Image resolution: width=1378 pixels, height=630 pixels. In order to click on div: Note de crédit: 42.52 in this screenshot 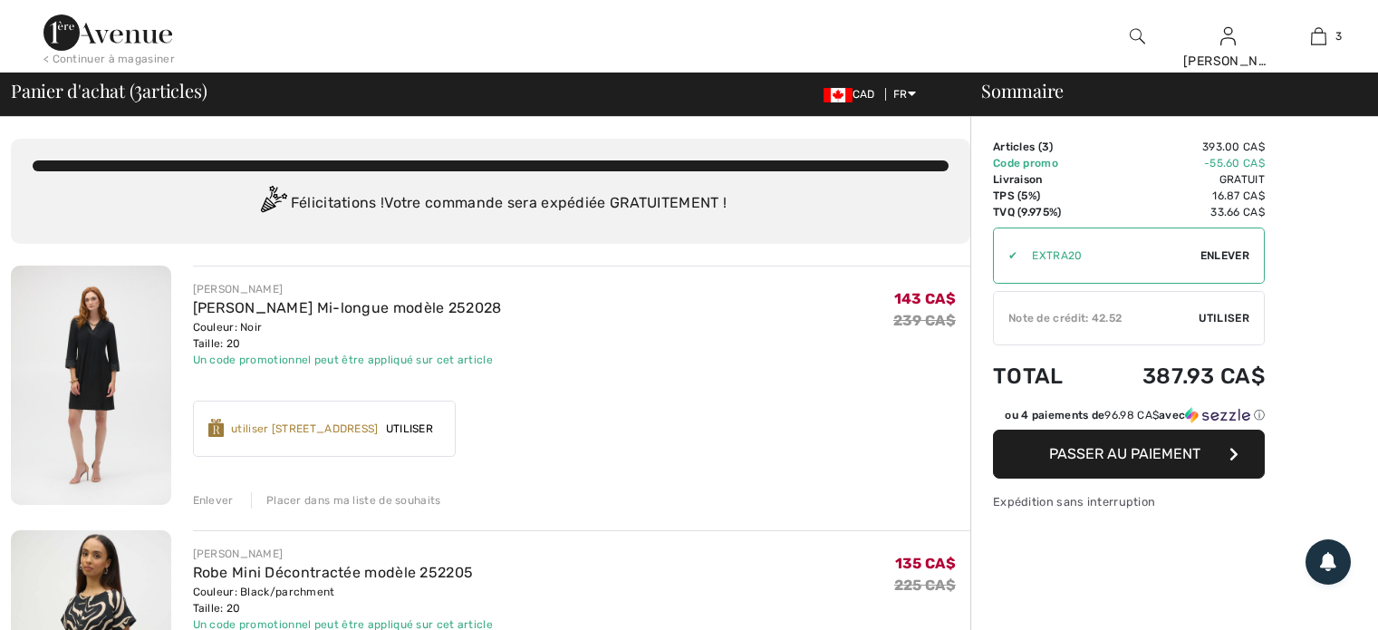, I will do `click(1096, 318)`.